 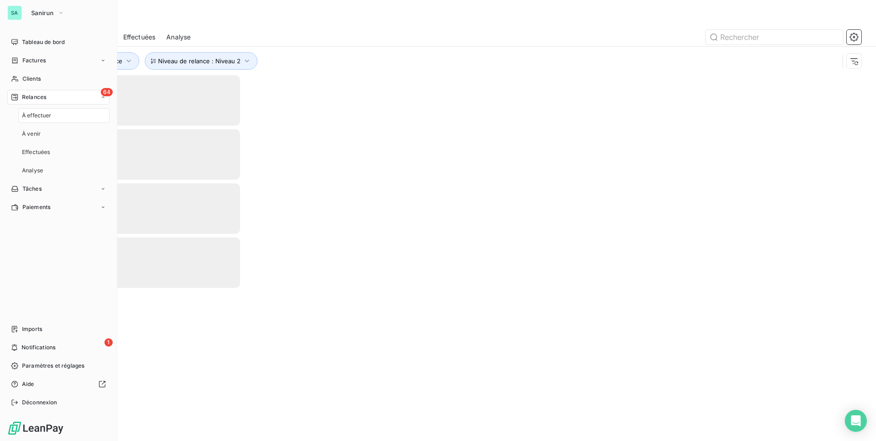 What do you see at coordinates (38, 347) in the screenshot?
I see `span: Notifications` at bounding box center [38, 347].